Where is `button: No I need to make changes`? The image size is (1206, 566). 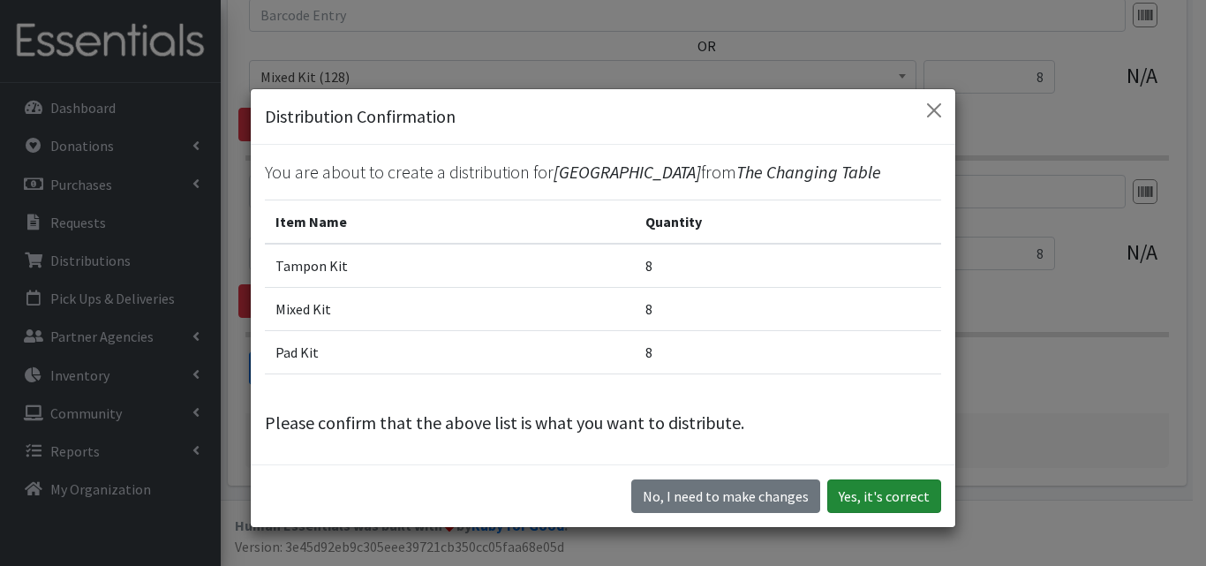
button: No I need to make changes is located at coordinates (725, 496).